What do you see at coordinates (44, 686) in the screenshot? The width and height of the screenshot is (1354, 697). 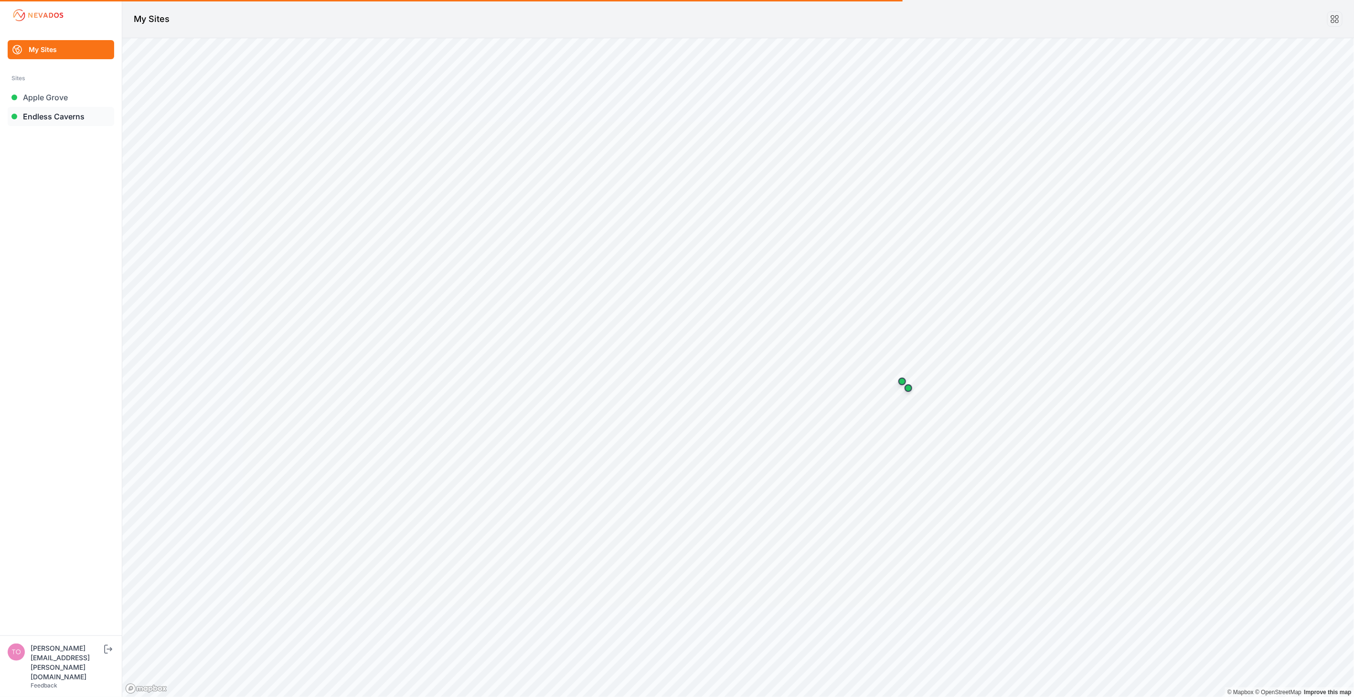 I see `a: Feedback` at bounding box center [44, 686].